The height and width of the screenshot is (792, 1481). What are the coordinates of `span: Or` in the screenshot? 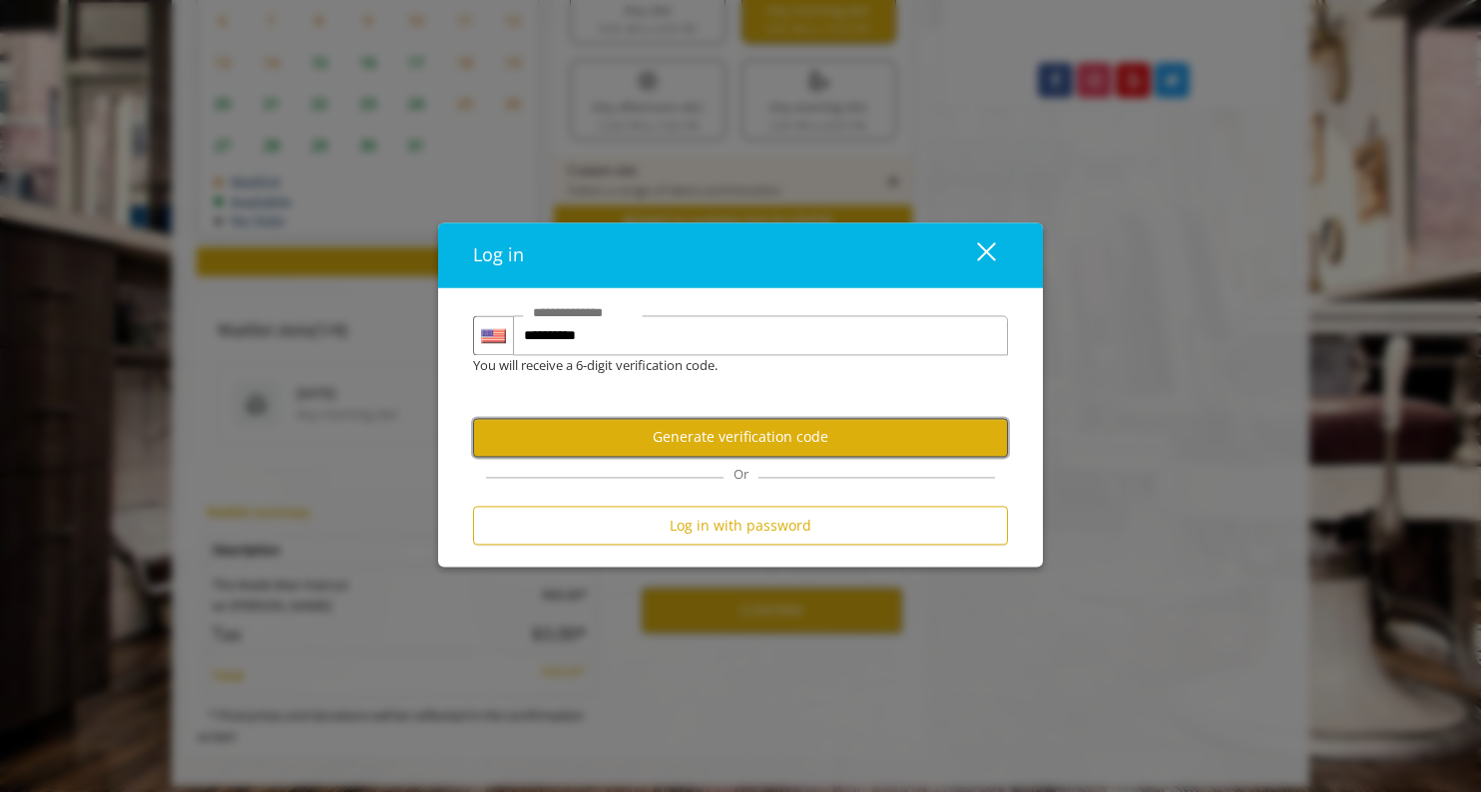 It's located at (741, 474).